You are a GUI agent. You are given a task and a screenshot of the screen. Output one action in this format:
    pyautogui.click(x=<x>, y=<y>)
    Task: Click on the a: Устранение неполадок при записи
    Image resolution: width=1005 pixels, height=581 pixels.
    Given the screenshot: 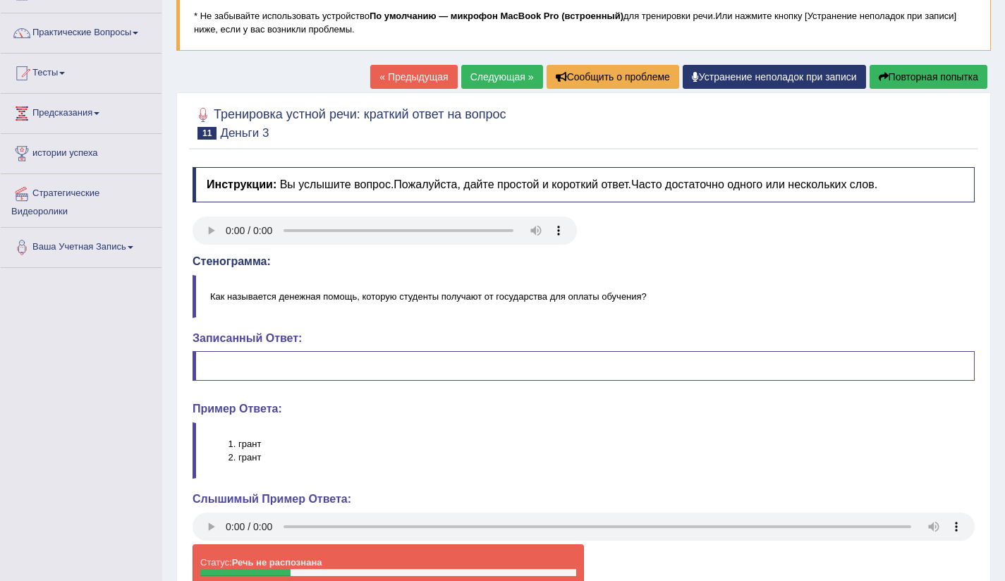 What is the action you would take?
    pyautogui.click(x=774, y=77)
    